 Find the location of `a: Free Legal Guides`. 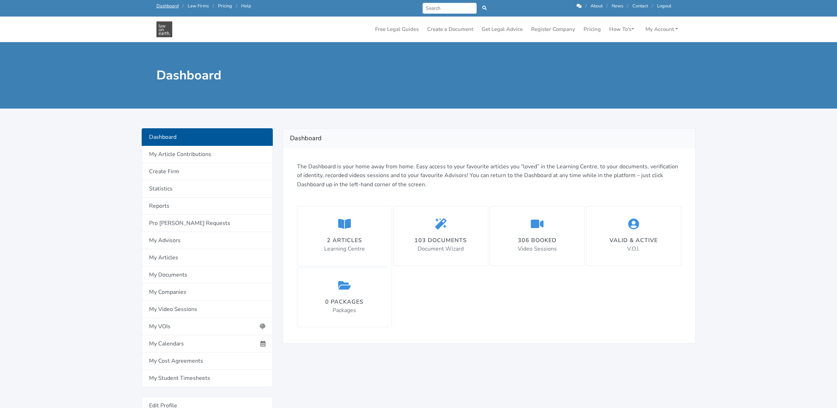

a: Free Legal Guides is located at coordinates (397, 29).